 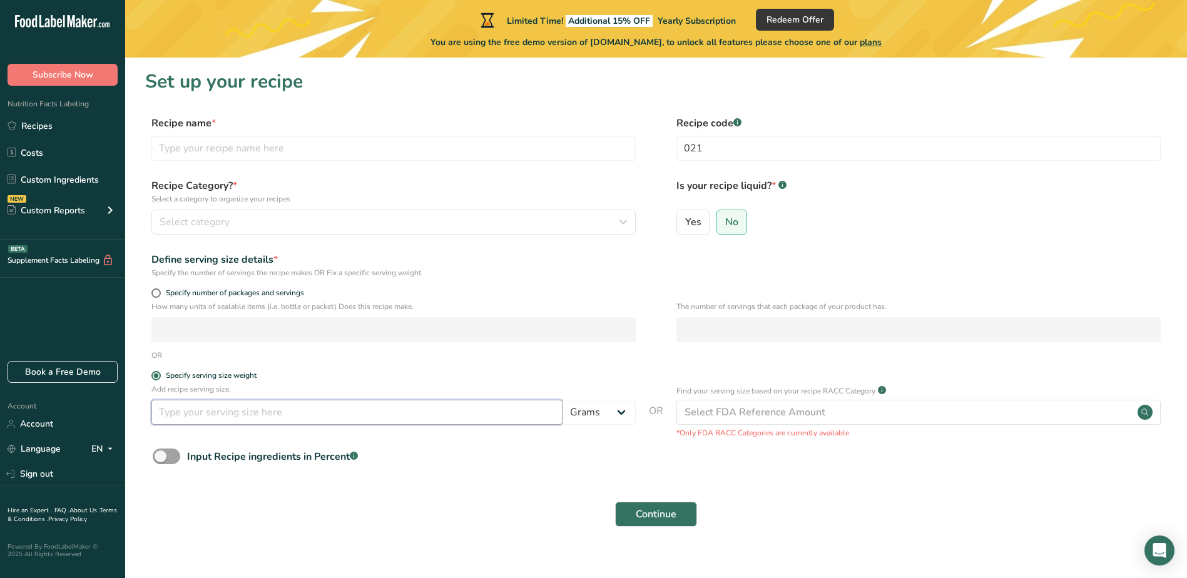 I want to click on p: Find your serving size based on your recipe RACC Category, so click(x=776, y=391).